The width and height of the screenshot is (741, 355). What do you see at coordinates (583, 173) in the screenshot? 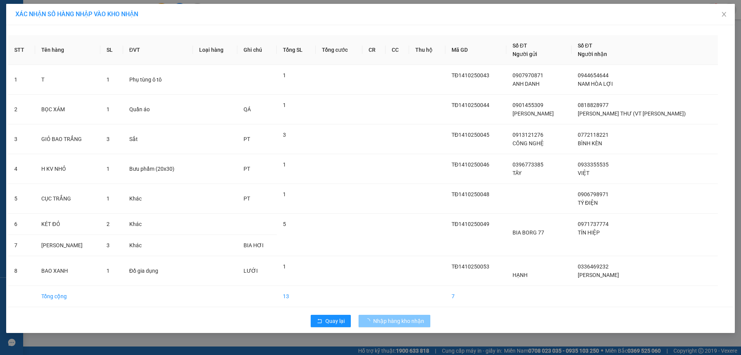
I see `span: VIỆT` at bounding box center [583, 173].